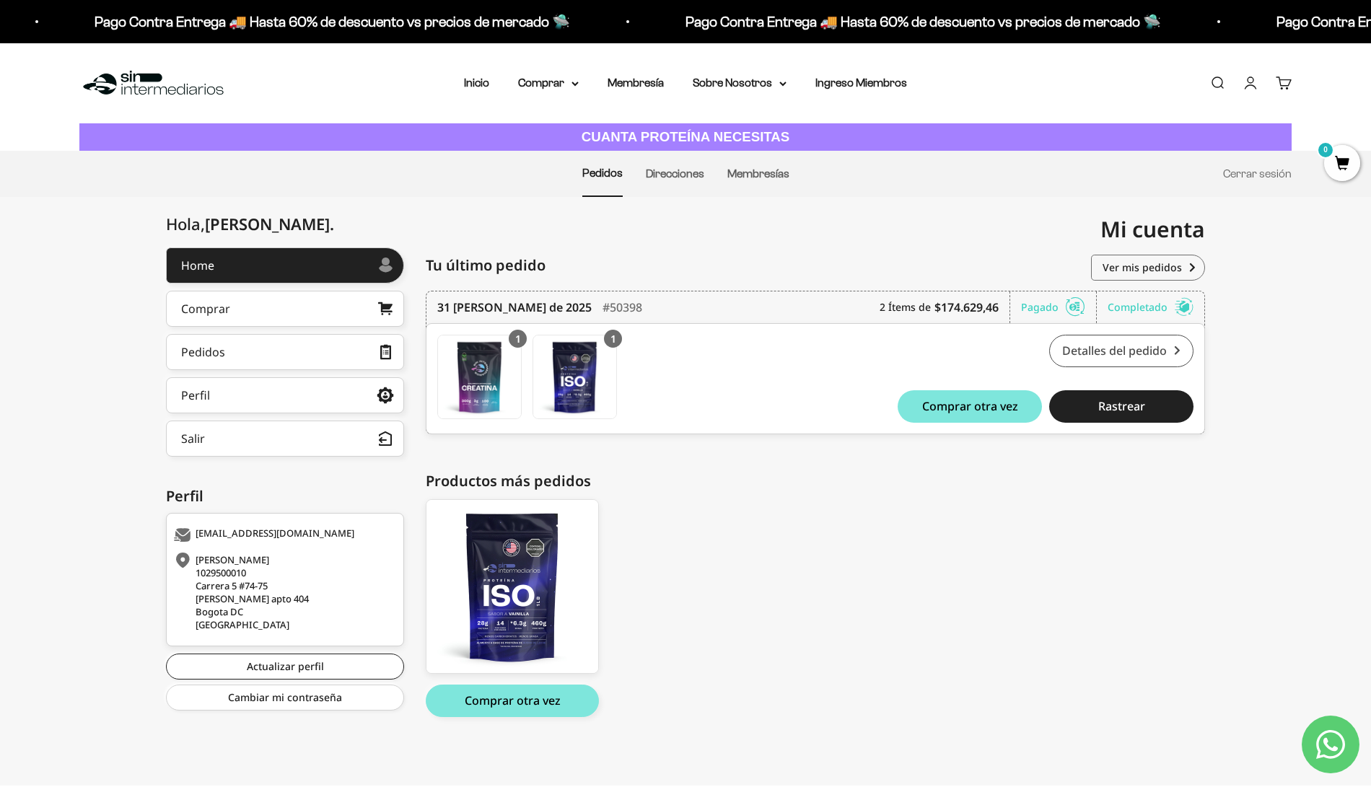 This screenshot has width=1371, height=787. What do you see at coordinates (548, 83) in the screenshot?
I see `summary: Comprar` at bounding box center [548, 83].